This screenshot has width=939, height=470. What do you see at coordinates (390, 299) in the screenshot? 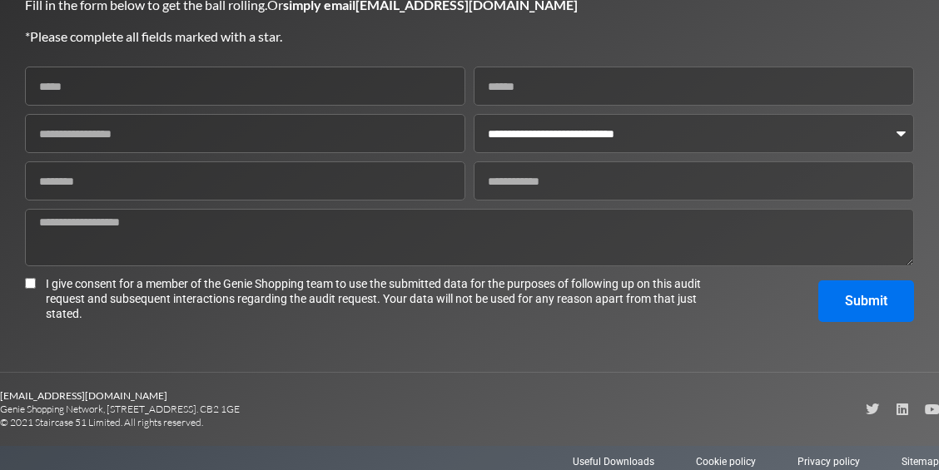
I see `span: I give consent for a member of the Genie Shopping team to use the submitted data for the purposes...` at bounding box center [390, 299].